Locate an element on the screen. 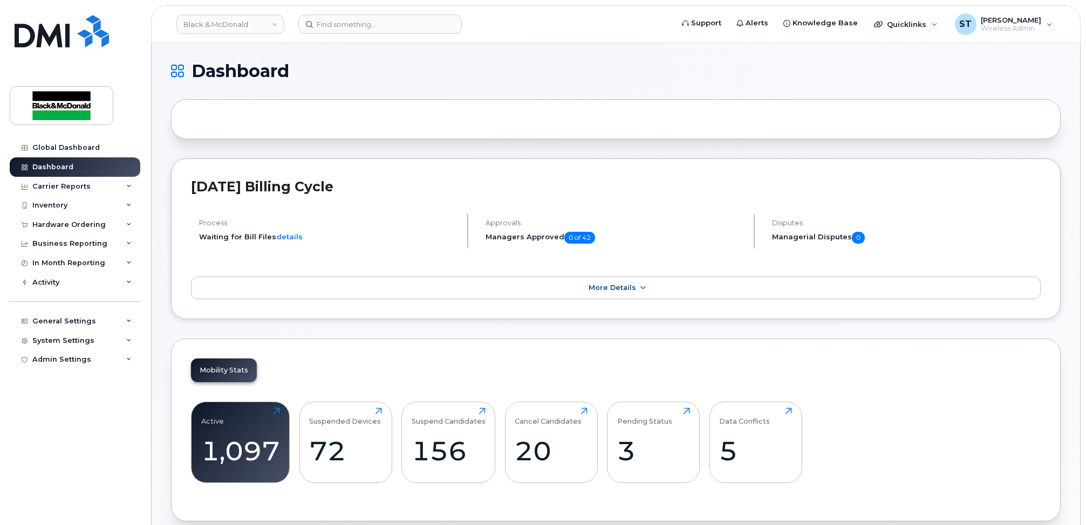  div: Data Conflicts is located at coordinates (744, 416).